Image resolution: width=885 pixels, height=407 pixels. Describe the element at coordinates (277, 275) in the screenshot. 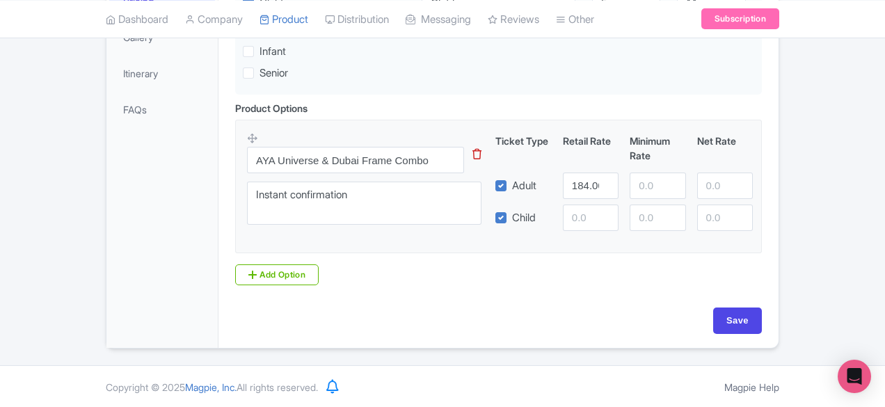

I see `a: Add Option` at that location.